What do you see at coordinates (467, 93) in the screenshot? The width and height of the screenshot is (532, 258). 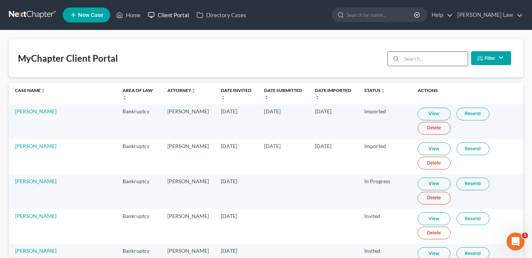 I see `th: Actions` at bounding box center [467, 93].